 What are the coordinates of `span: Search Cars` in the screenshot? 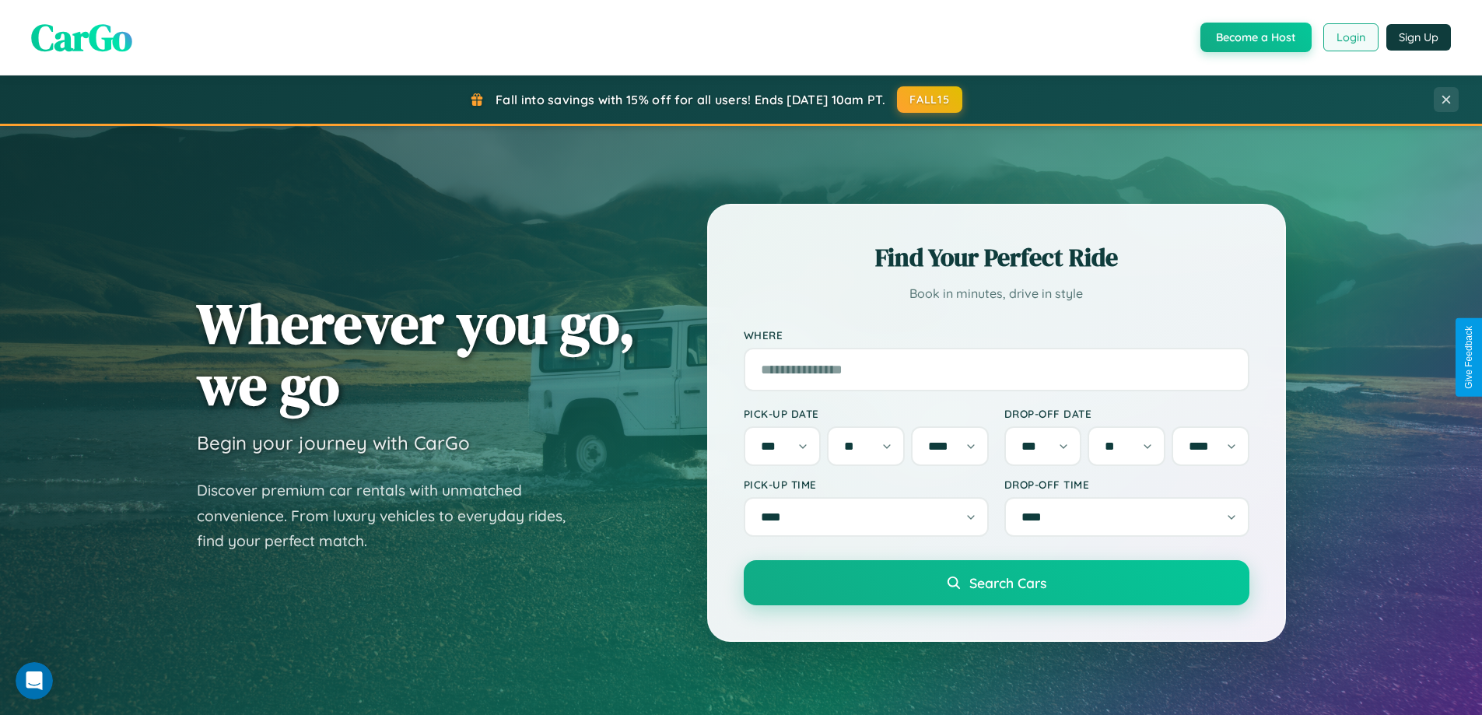 It's located at (1007, 583).